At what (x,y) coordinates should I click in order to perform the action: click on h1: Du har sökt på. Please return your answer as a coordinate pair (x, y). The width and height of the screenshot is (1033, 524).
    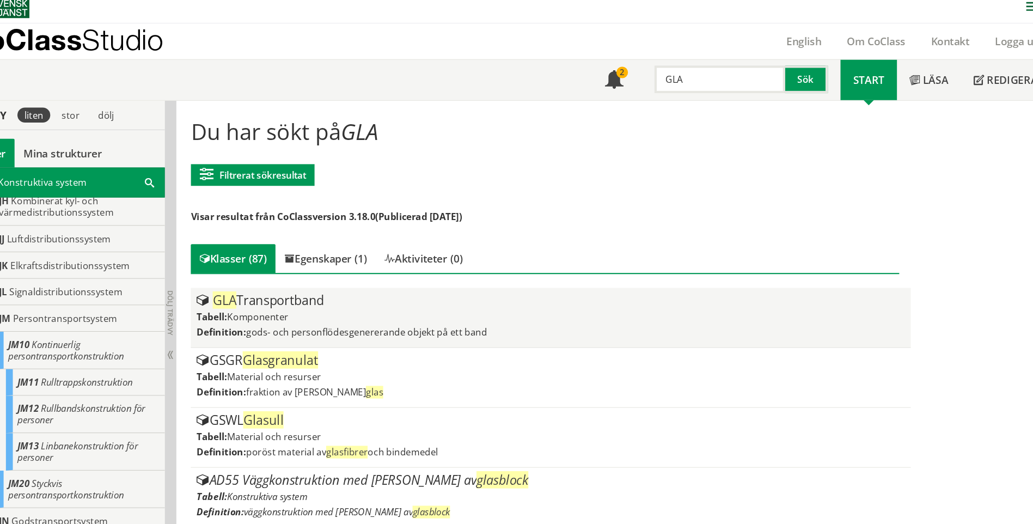
    Looking at the image, I should click on (555, 130).